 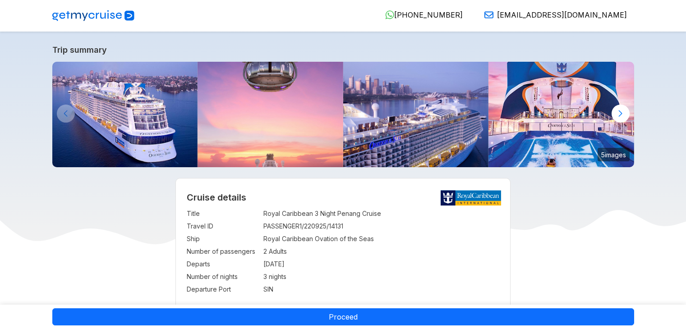 I want to click on td: PASSENGER1/220925/14131, so click(x=381, y=226).